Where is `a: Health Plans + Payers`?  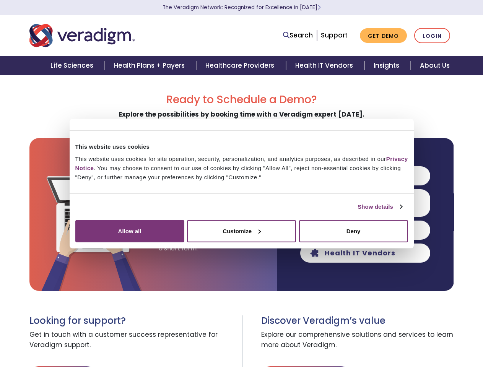 a: Health Plans + Payers is located at coordinates (150, 65).